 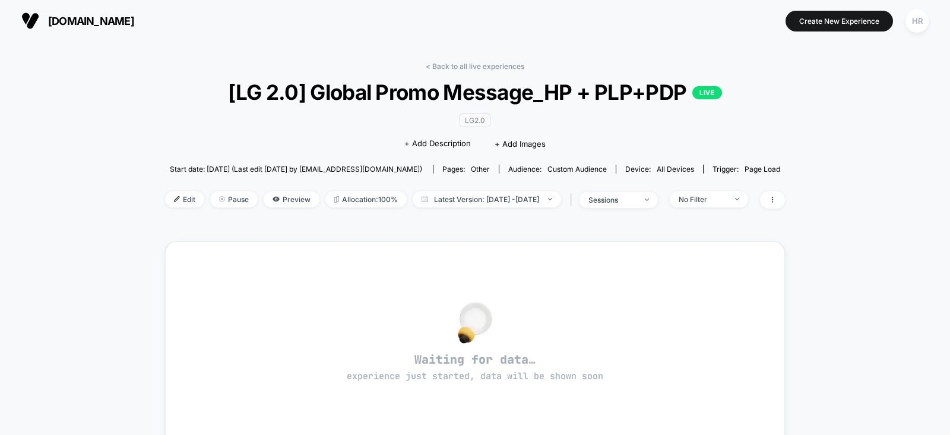 I want to click on button: HR, so click(x=917, y=21).